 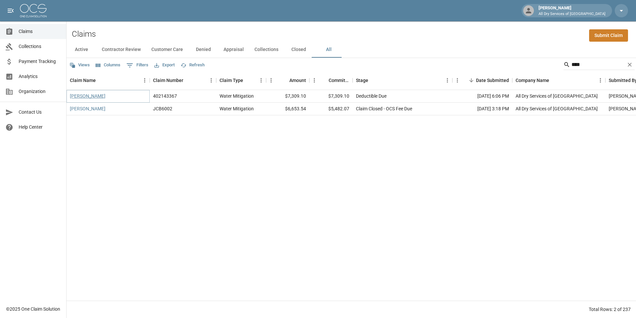 What do you see at coordinates (40, 46) in the screenshot?
I see `span: Collections` at bounding box center [40, 46].